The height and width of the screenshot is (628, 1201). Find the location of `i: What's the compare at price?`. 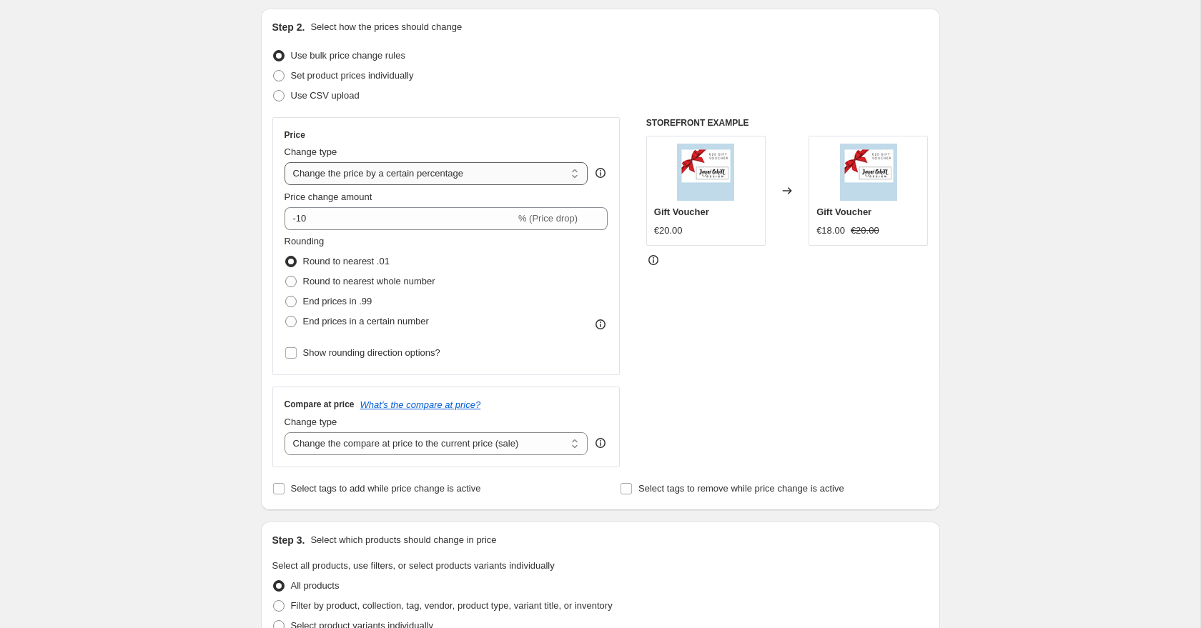

i: What's the compare at price? is located at coordinates (420, 405).